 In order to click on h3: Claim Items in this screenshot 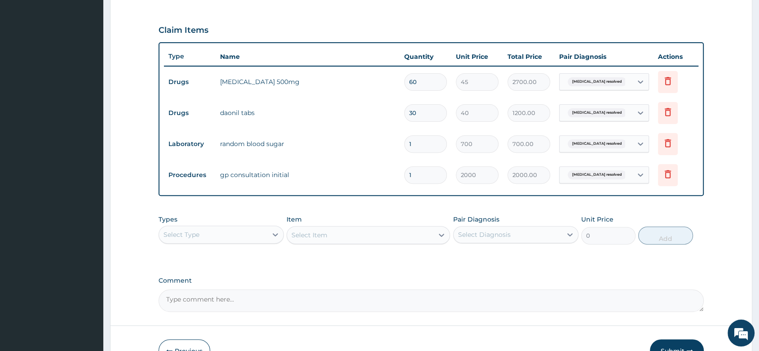, I will do `click(183, 31)`.